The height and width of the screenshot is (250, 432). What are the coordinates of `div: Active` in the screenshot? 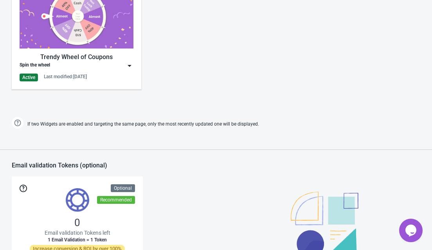 It's located at (29, 78).